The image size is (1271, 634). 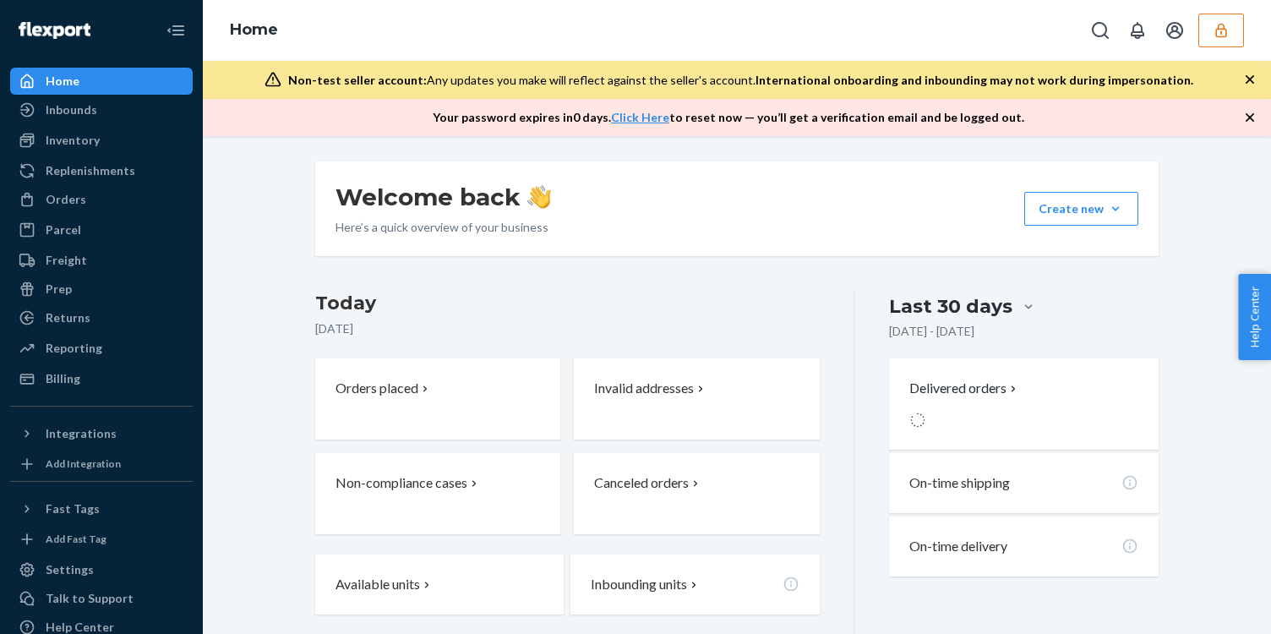 What do you see at coordinates (695, 584) in the screenshot?
I see `button: Inbounding units` at bounding box center [695, 584].